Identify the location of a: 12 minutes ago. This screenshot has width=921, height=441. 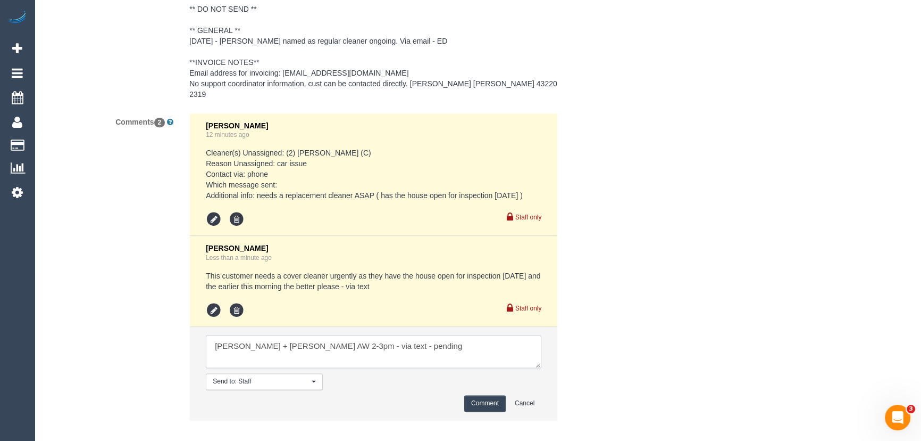
(227, 135).